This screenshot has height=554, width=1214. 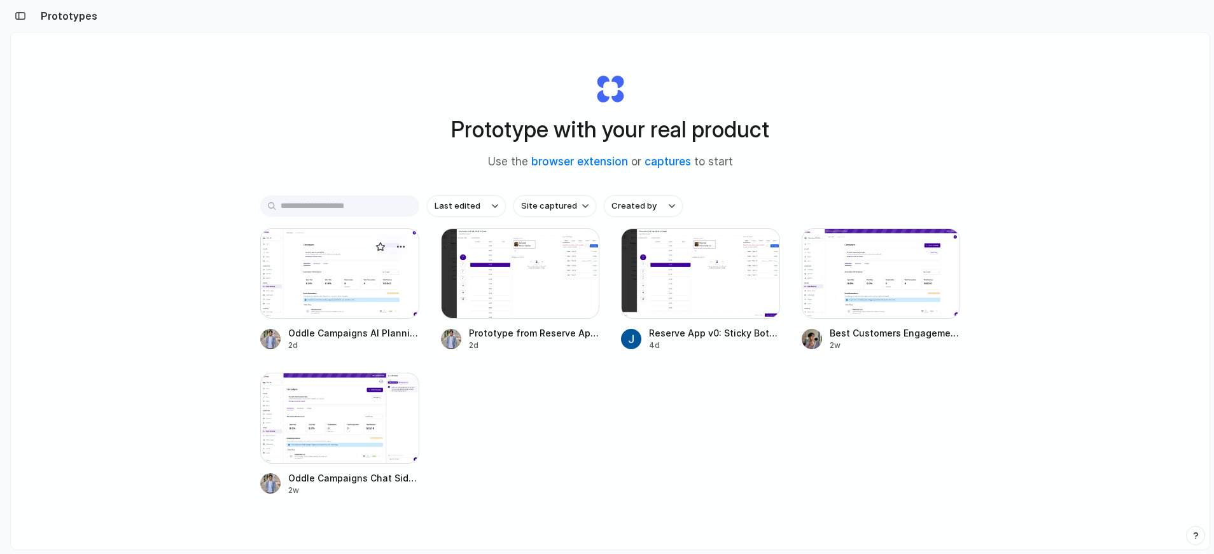 I want to click on button: Created by, so click(x=643, y=206).